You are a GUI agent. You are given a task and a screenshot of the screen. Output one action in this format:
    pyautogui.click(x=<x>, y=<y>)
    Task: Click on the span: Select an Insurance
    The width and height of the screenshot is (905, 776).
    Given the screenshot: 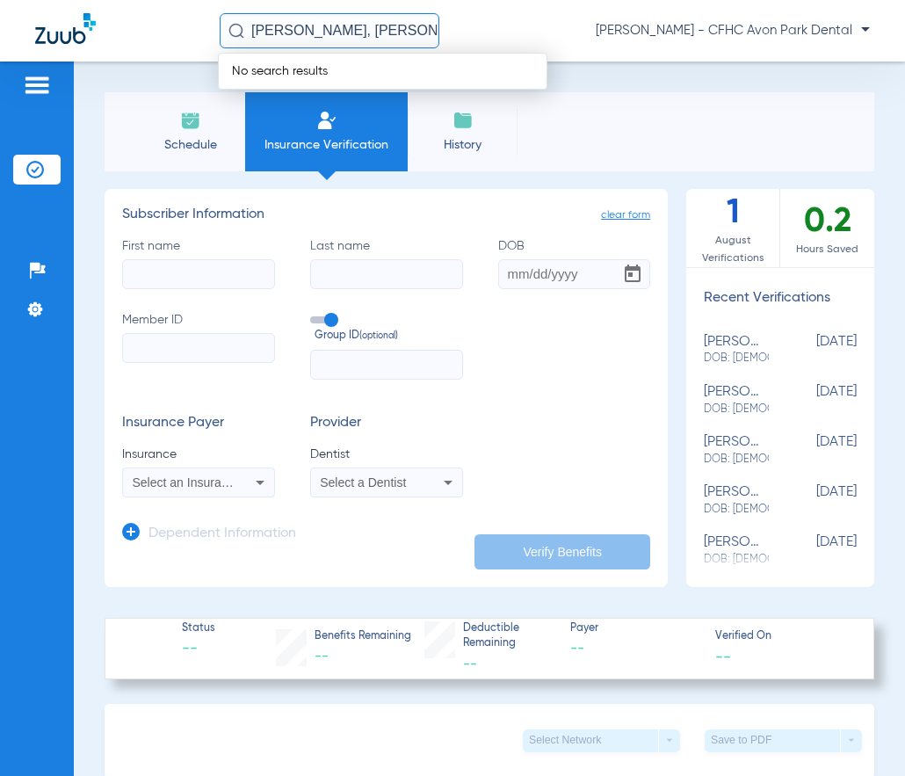 What is the action you would take?
    pyautogui.click(x=187, y=482)
    